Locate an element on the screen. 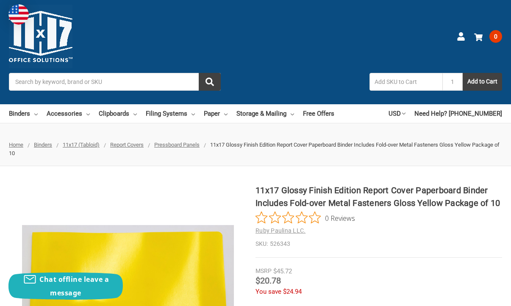 The width and height of the screenshot is (511, 306). span: 0 is located at coordinates (495, 36).